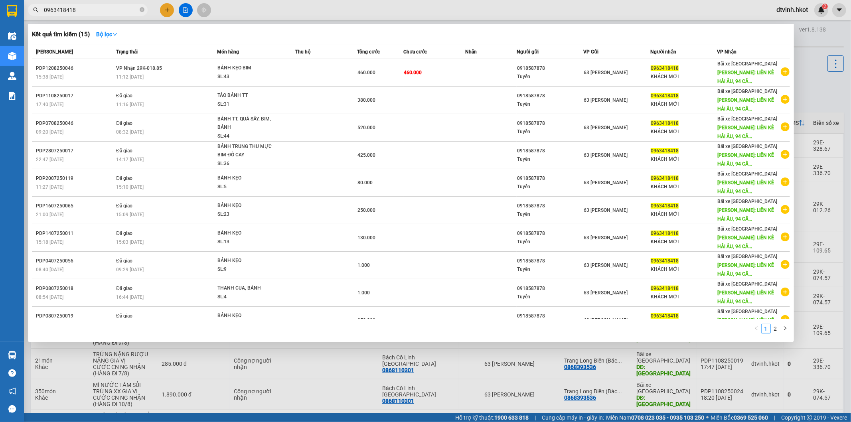 Image resolution: width=851 pixels, height=422 pixels. What do you see at coordinates (75, 123) in the screenshot?
I see `div: PDP0708250046` at bounding box center [75, 123].